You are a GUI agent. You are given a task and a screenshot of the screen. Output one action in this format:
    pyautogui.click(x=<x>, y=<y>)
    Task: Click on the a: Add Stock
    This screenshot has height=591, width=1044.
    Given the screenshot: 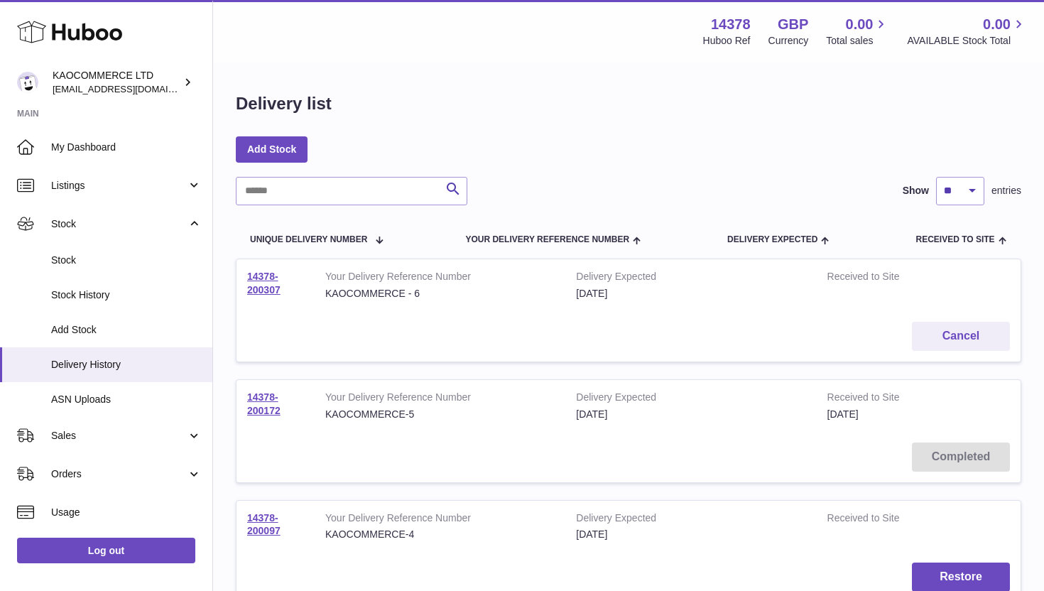 What is the action you would take?
    pyautogui.click(x=271, y=149)
    